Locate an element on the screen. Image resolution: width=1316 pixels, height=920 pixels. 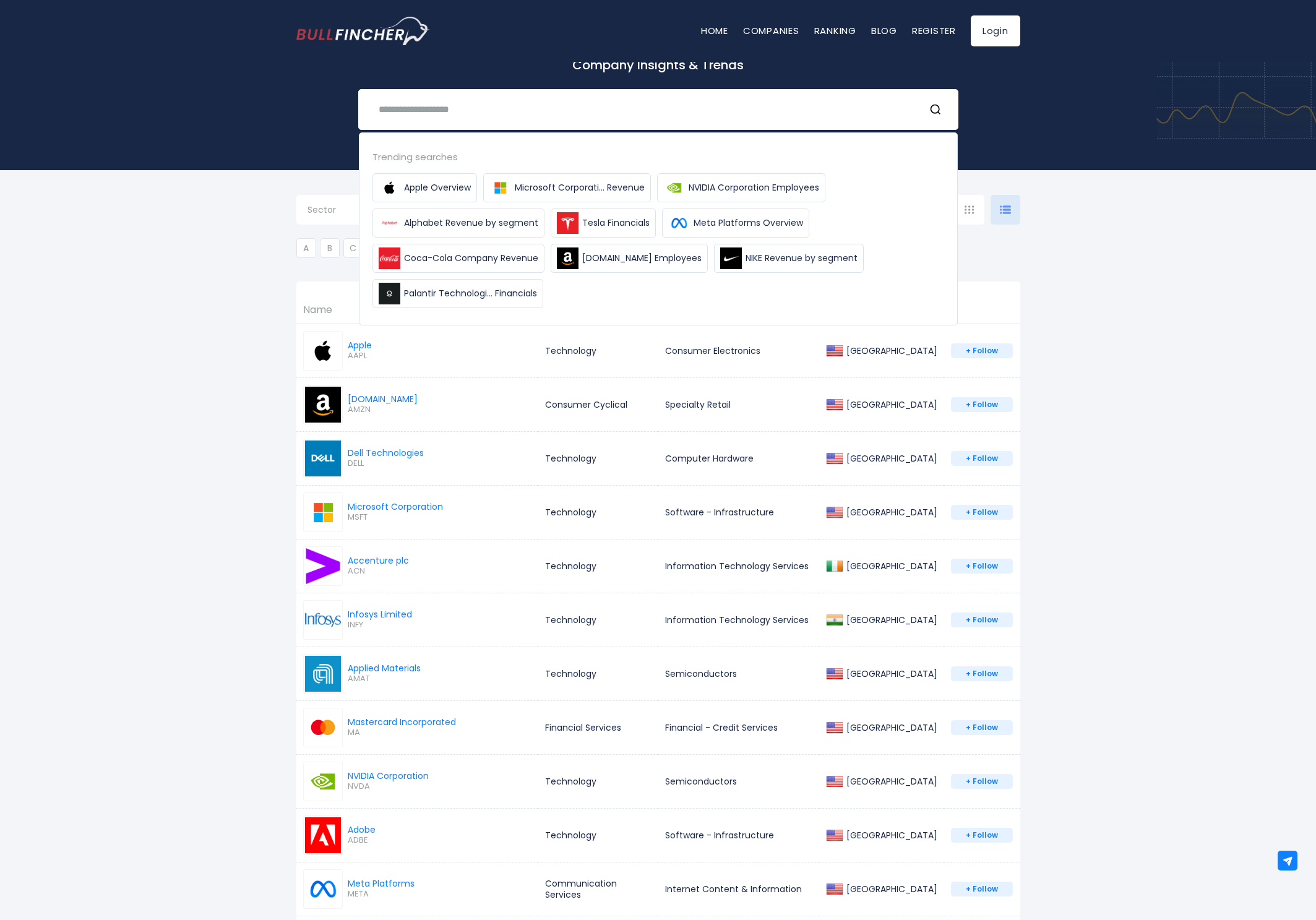
img: Bullfincher logo is located at coordinates (363, 31).